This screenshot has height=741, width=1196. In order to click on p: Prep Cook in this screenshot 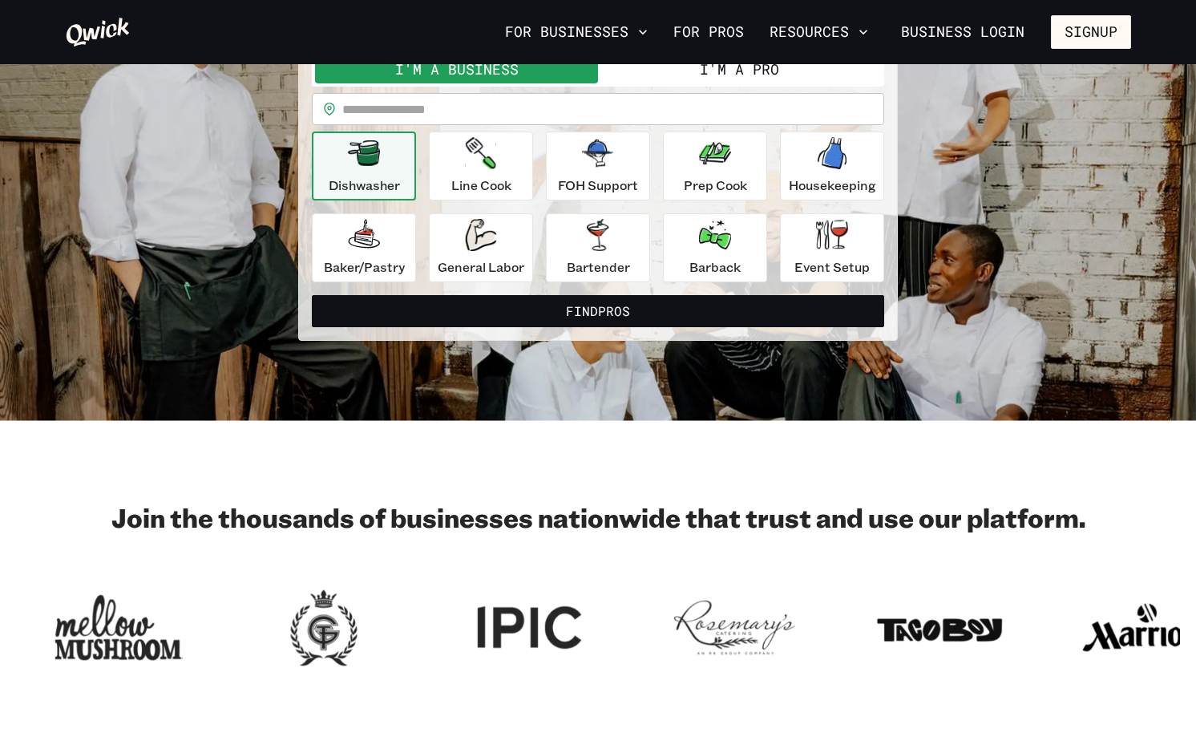, I will do `click(715, 185)`.